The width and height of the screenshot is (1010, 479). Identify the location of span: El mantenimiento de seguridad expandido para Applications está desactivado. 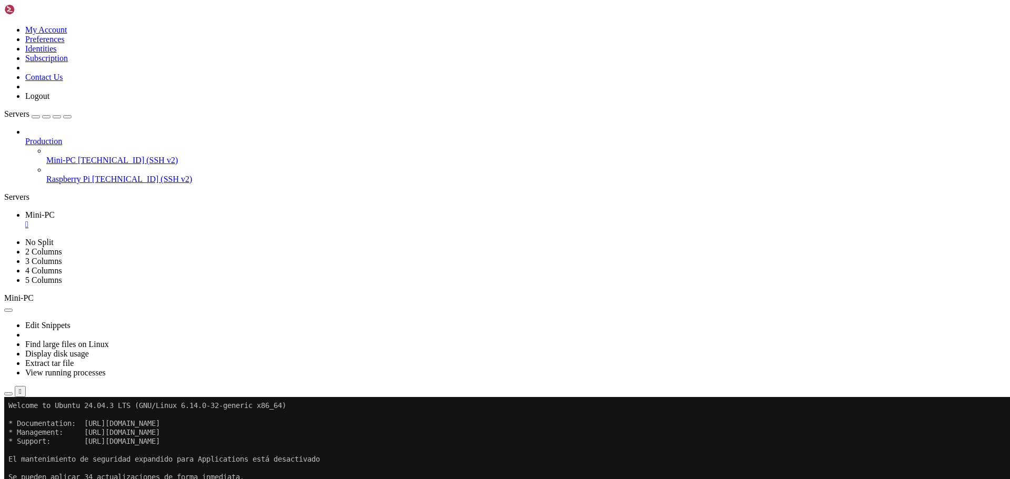
(160, 62).